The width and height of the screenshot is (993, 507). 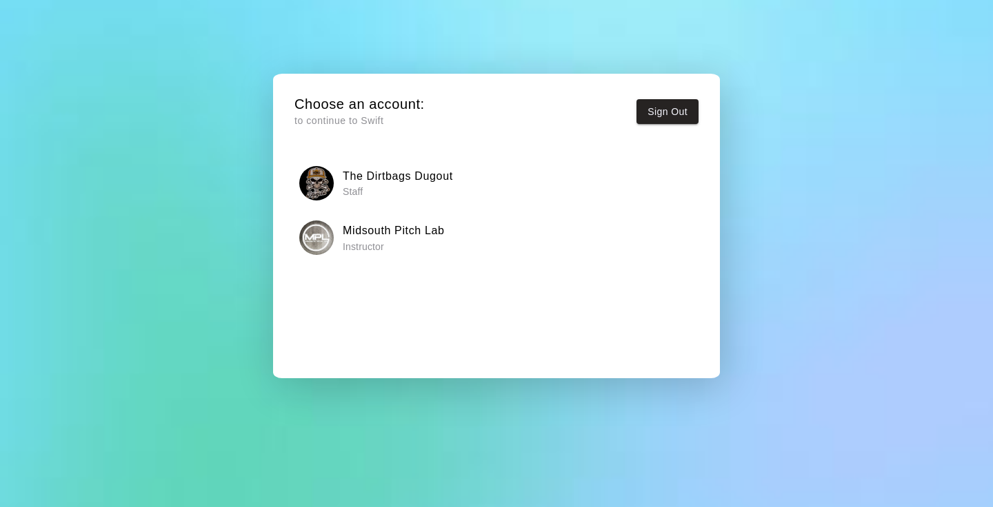 I want to click on button: Sign Out, so click(x=667, y=112).